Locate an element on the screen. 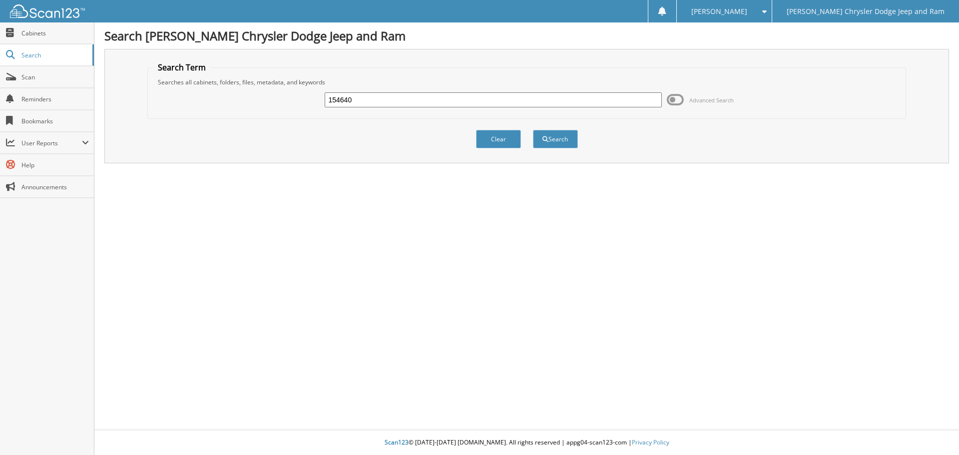 The width and height of the screenshot is (959, 455). div: Chat Widget is located at coordinates (934, 431).